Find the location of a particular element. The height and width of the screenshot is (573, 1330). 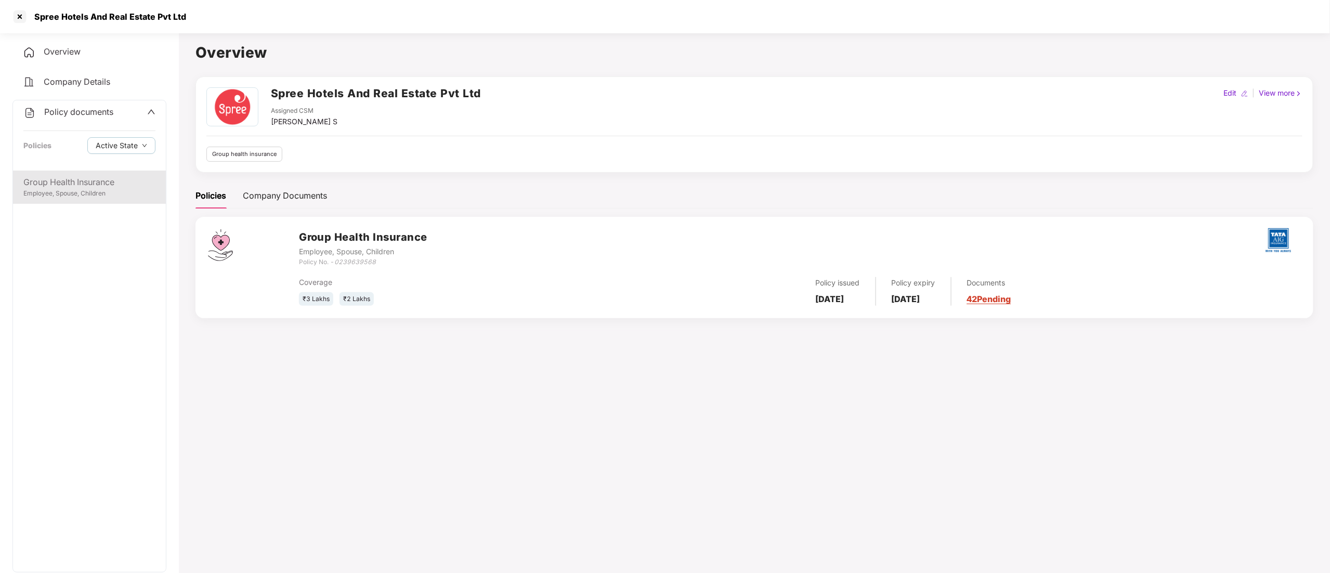

h3: Group Health Insurance is located at coordinates (363, 237).